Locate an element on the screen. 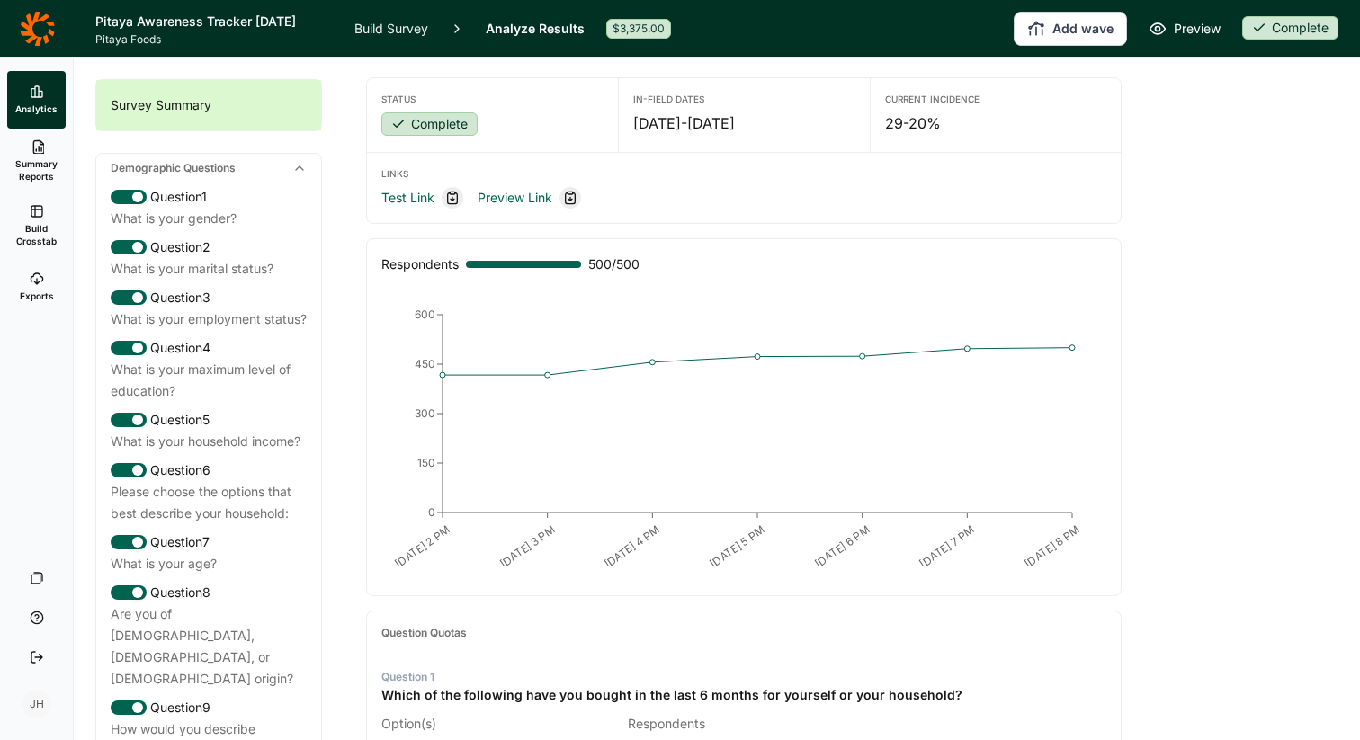  span: Exports is located at coordinates (37, 296).